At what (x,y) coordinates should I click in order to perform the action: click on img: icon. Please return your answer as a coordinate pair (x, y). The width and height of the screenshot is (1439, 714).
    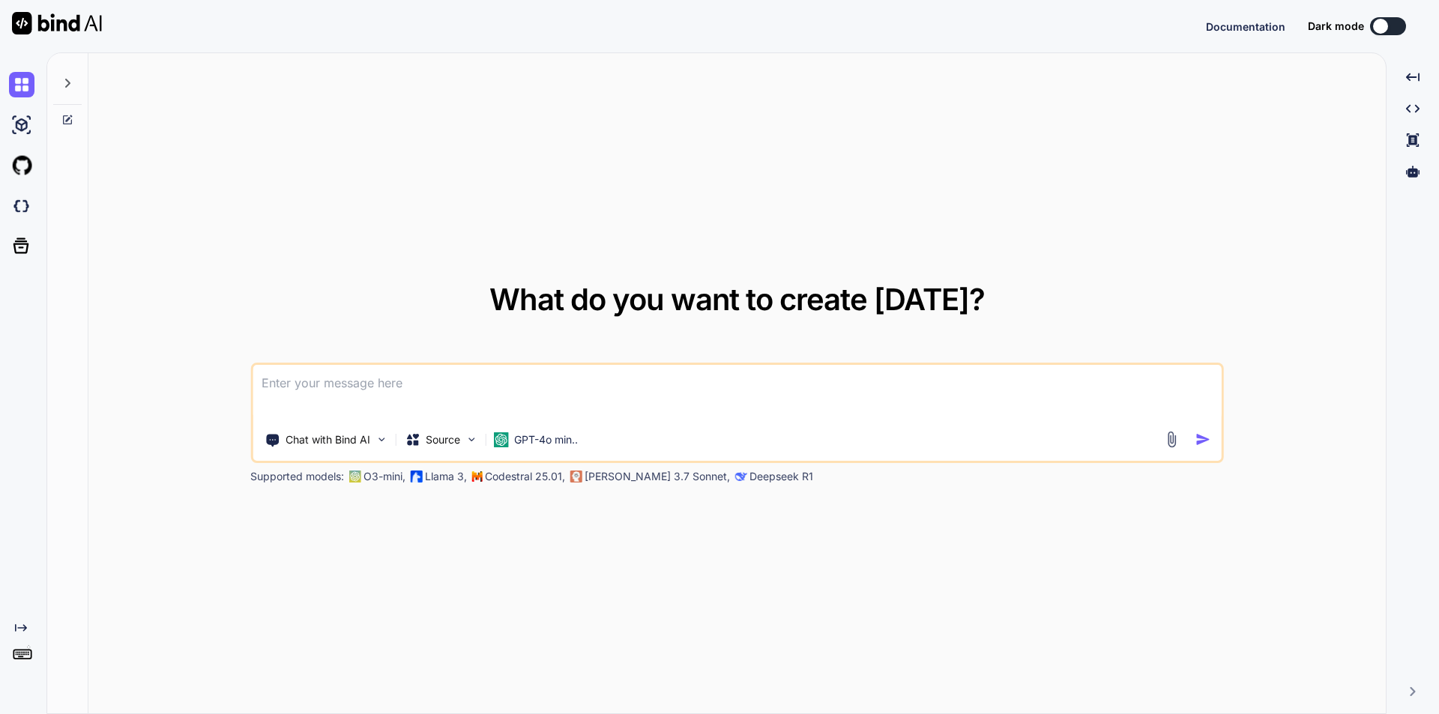
    Looking at the image, I should click on (1203, 439).